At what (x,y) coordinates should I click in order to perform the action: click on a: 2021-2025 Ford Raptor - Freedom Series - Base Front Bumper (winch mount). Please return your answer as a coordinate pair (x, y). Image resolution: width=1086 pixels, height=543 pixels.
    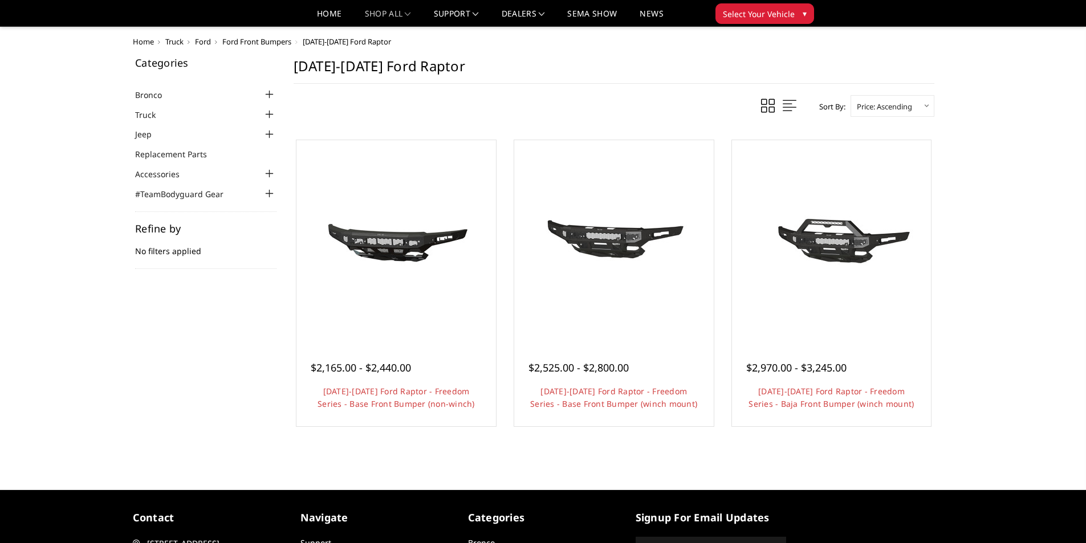
    Looking at the image, I should click on (614, 240).